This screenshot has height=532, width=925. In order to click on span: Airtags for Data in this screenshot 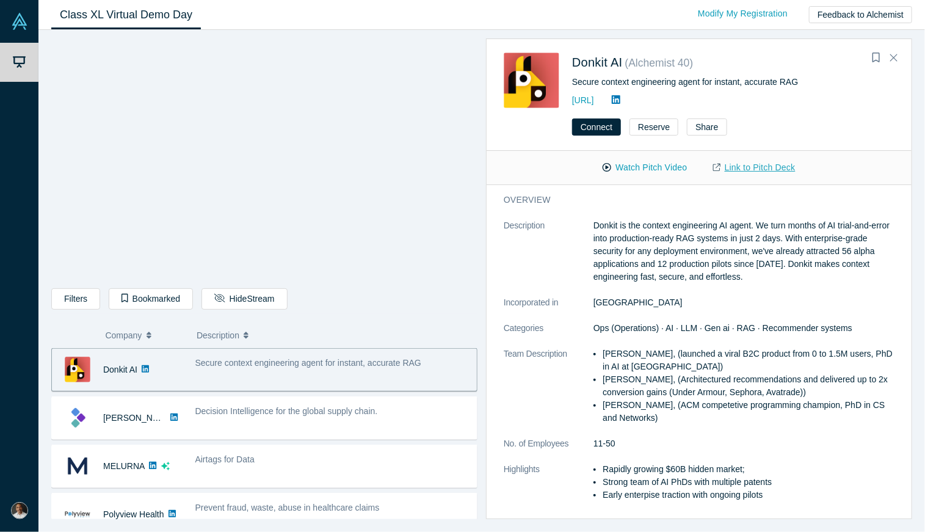, I will do `click(225, 459)`.